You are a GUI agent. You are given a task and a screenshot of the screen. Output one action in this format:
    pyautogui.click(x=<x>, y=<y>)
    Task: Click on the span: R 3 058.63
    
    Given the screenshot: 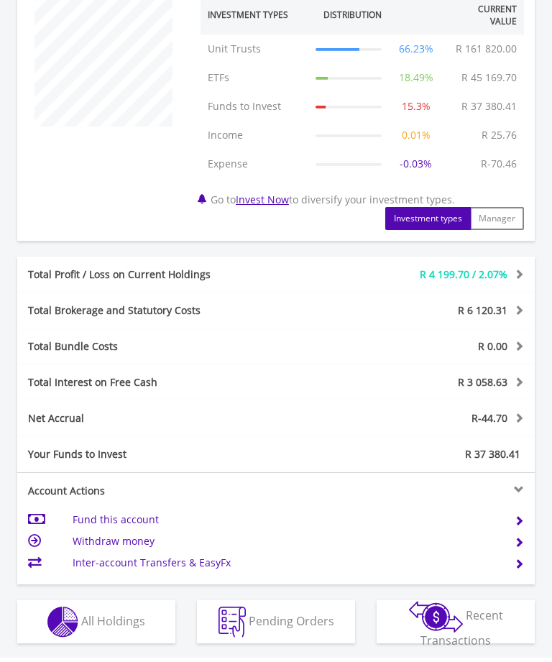 What is the action you would take?
    pyautogui.click(x=482, y=382)
    